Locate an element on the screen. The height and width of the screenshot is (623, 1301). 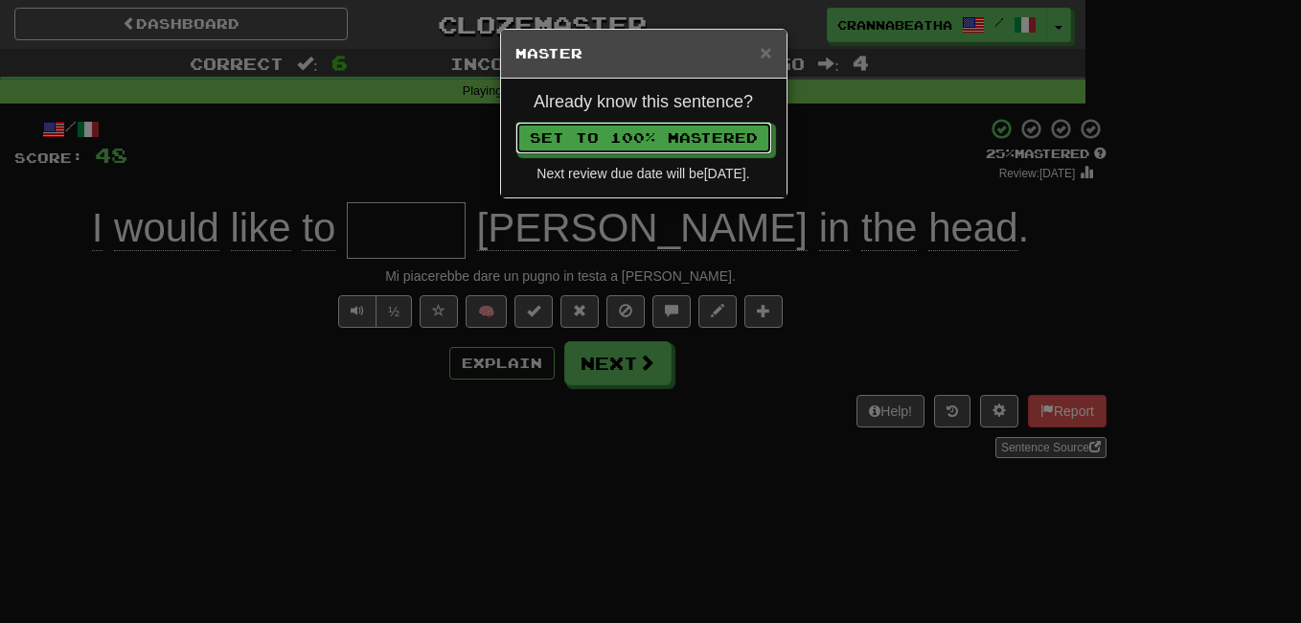
button: Set to 100% Mastered is located at coordinates (644, 138).